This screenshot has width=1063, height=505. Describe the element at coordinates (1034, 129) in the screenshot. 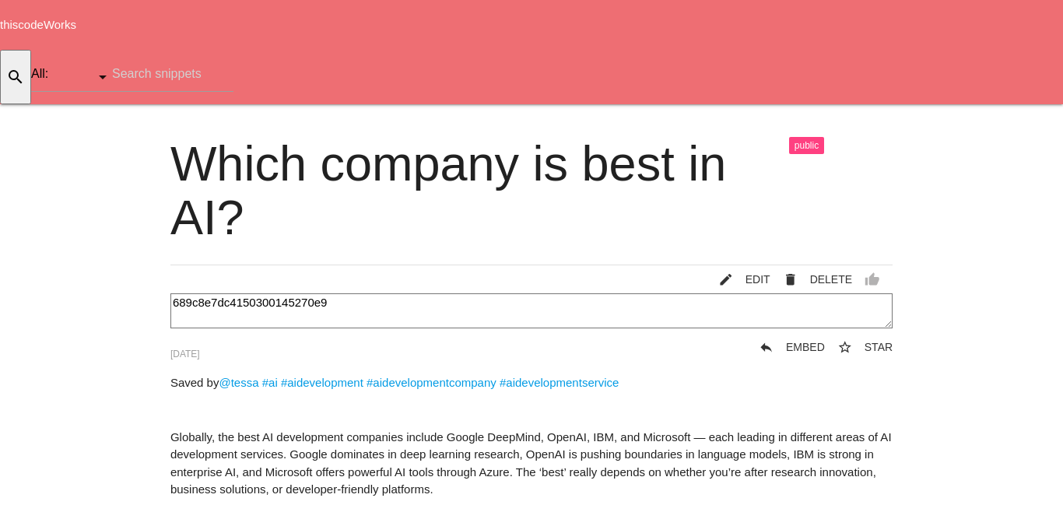

I see `i: arrow_drop_down` at that location.